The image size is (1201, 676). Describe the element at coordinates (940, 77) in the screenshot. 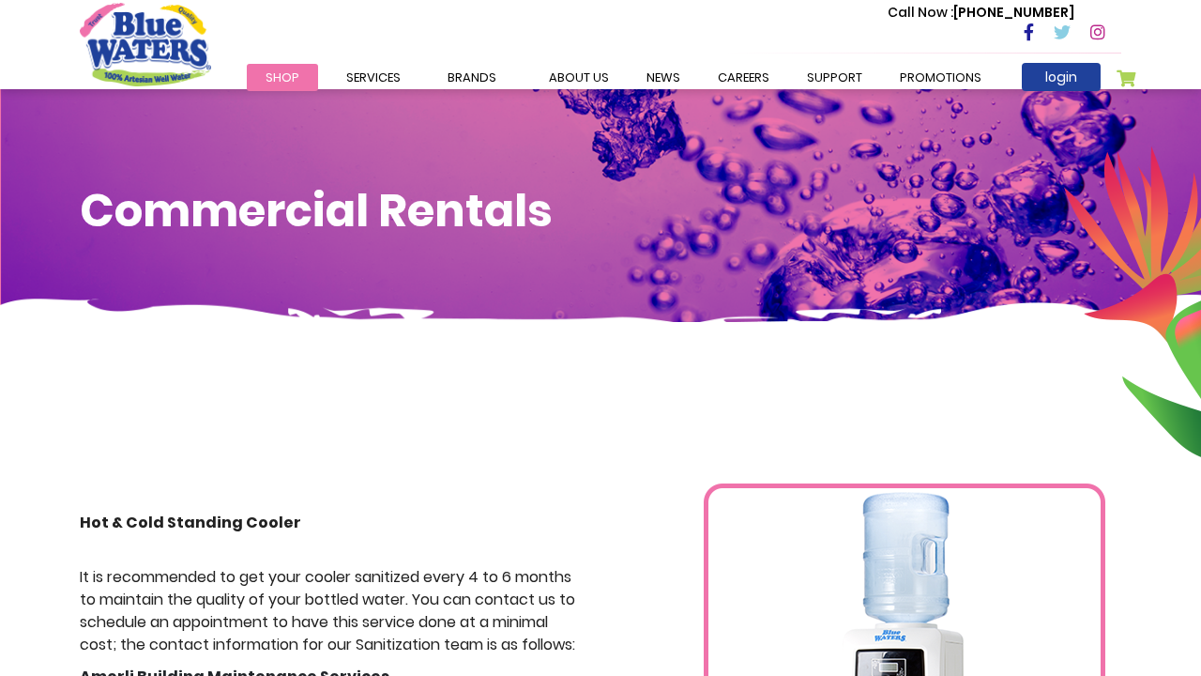

I see `a: Promotions` at that location.